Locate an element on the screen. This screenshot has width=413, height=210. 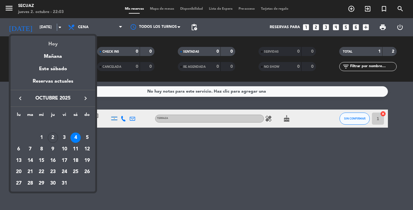
td: 24 de octubre de 2025 is located at coordinates (64, 172).